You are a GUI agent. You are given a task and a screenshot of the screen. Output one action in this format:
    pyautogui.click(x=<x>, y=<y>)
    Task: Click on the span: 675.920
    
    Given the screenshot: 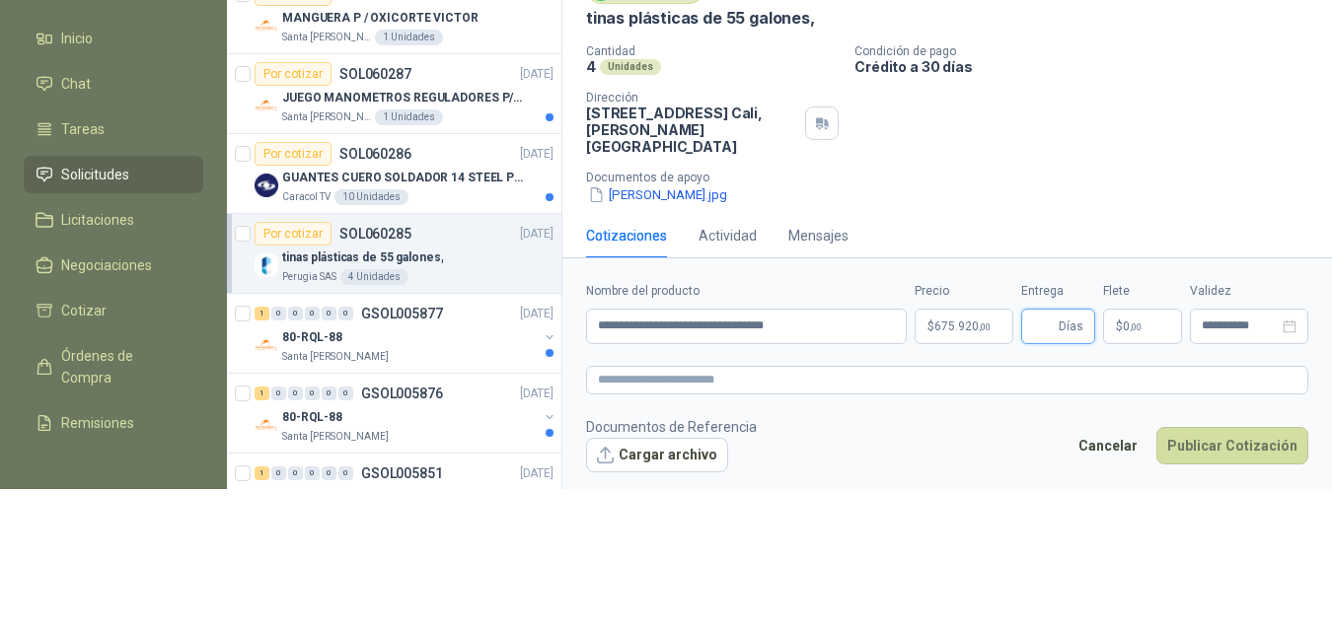 What is the action you would take?
    pyautogui.click(x=962, y=327)
    